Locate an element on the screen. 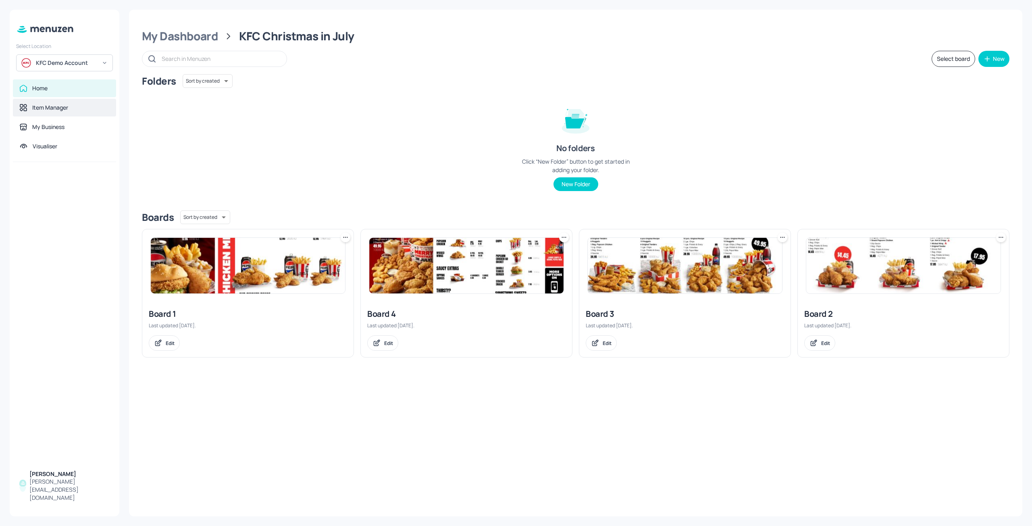 This screenshot has width=1032, height=526. div: Click “New Folder” button to get started in adding your folder. is located at coordinates (576, 166).